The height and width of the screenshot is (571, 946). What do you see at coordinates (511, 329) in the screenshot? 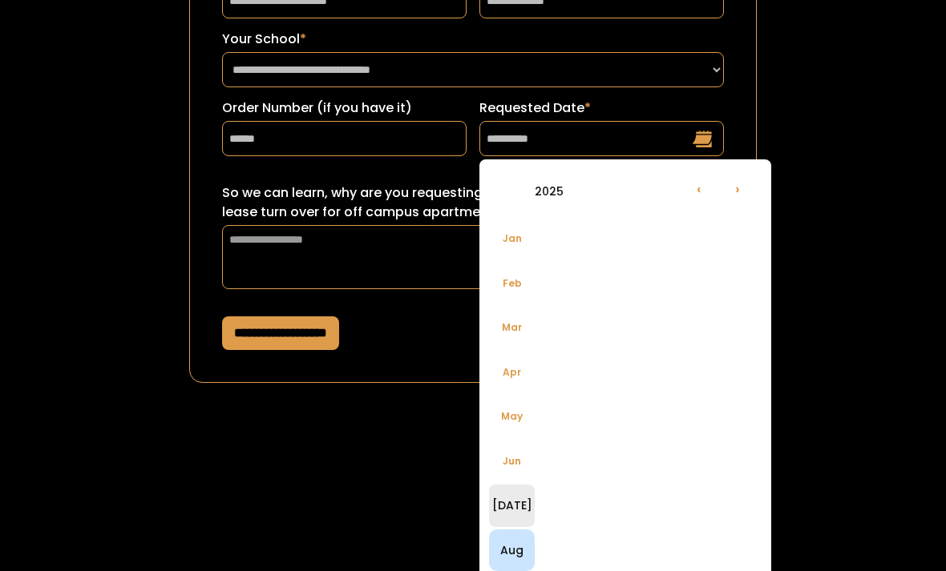
I see `li: Mar` at bounding box center [511, 329].